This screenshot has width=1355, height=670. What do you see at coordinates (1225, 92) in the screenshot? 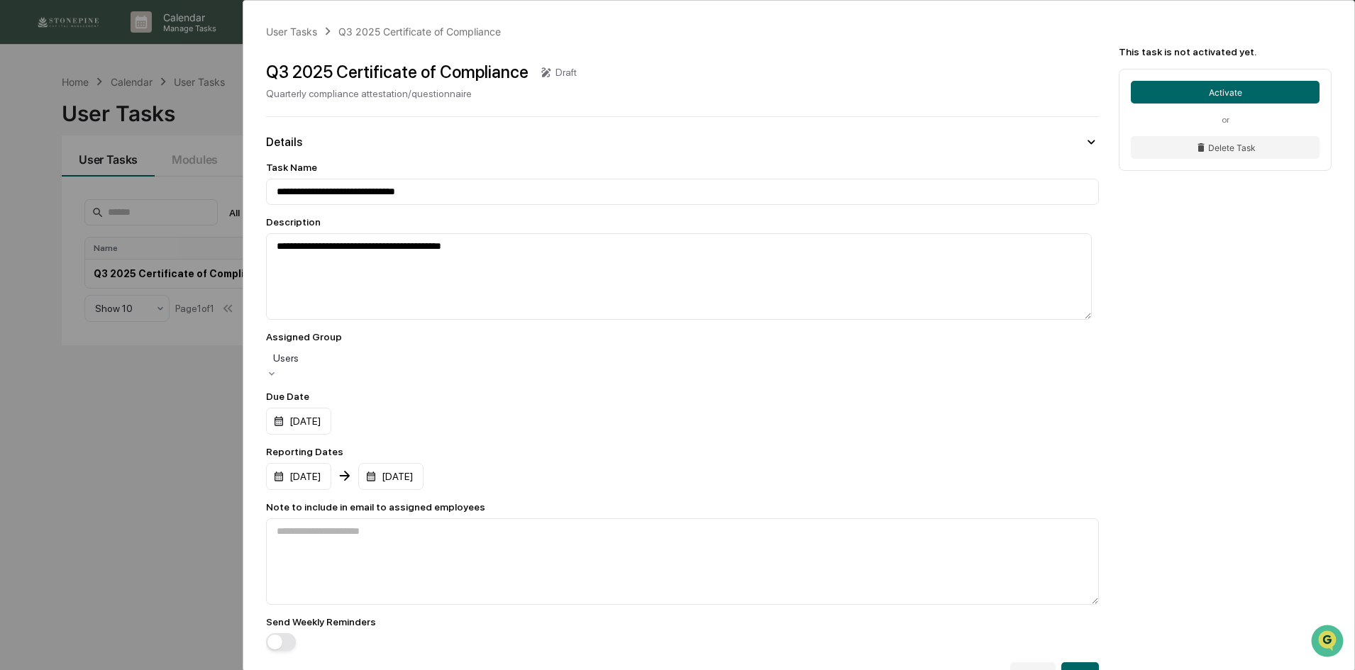
I see `button: Activate` at bounding box center [1225, 92].